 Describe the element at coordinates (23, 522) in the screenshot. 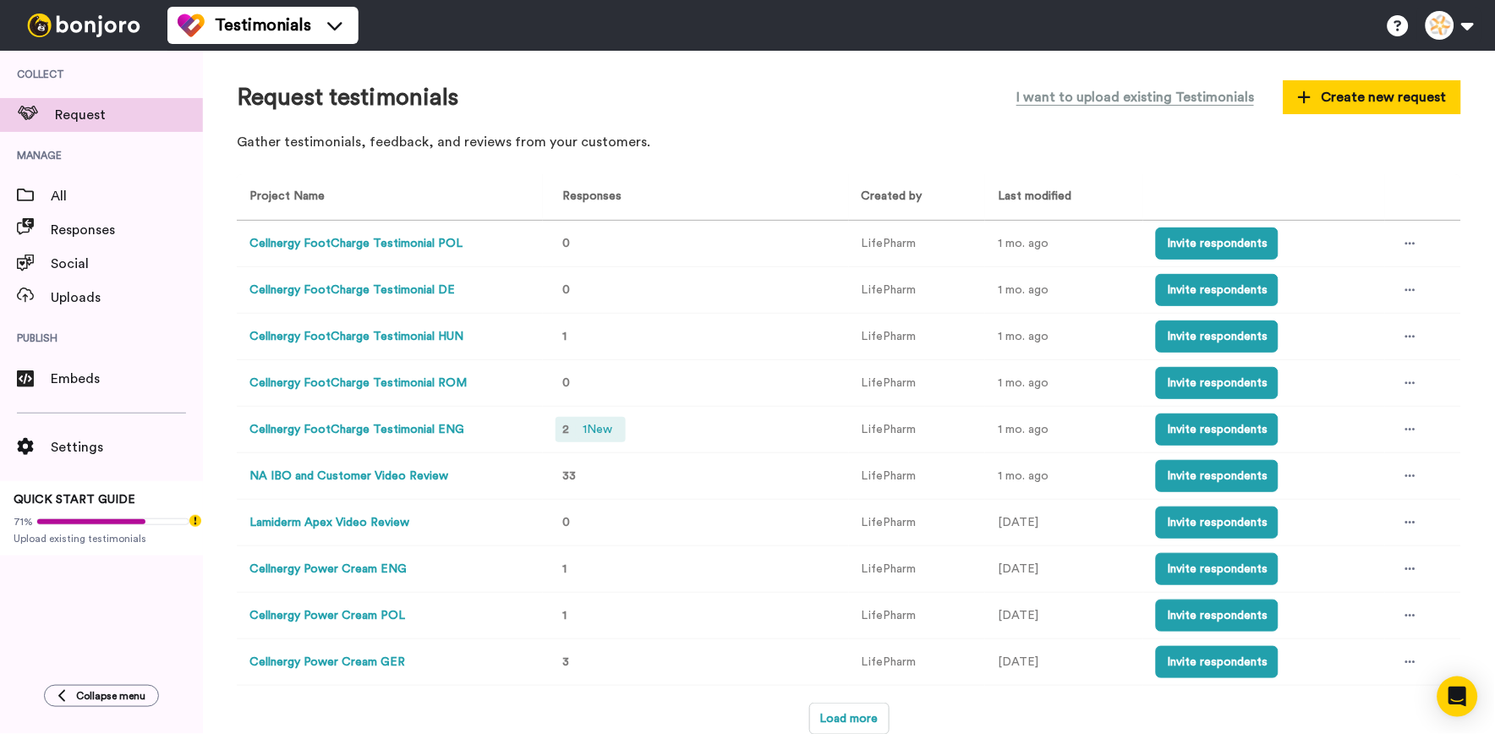

I see `span: 71%` at that location.